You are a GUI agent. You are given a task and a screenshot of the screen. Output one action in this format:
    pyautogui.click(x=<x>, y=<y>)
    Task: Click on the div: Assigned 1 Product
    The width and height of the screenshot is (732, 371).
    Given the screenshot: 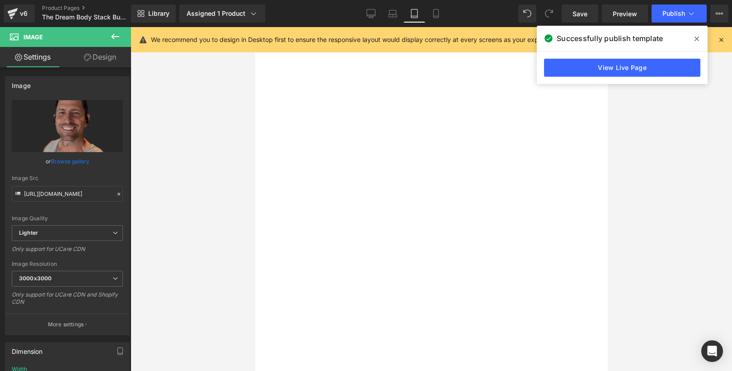 What is the action you would take?
    pyautogui.click(x=222, y=14)
    